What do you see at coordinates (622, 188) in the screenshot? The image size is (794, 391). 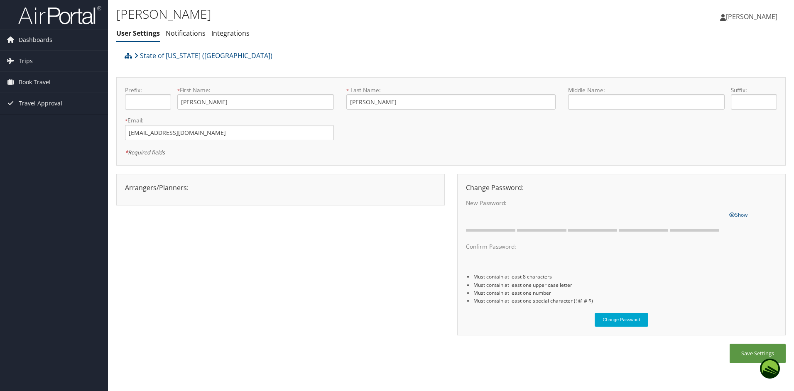 I see `div: Change Password:` at bounding box center [622, 188].